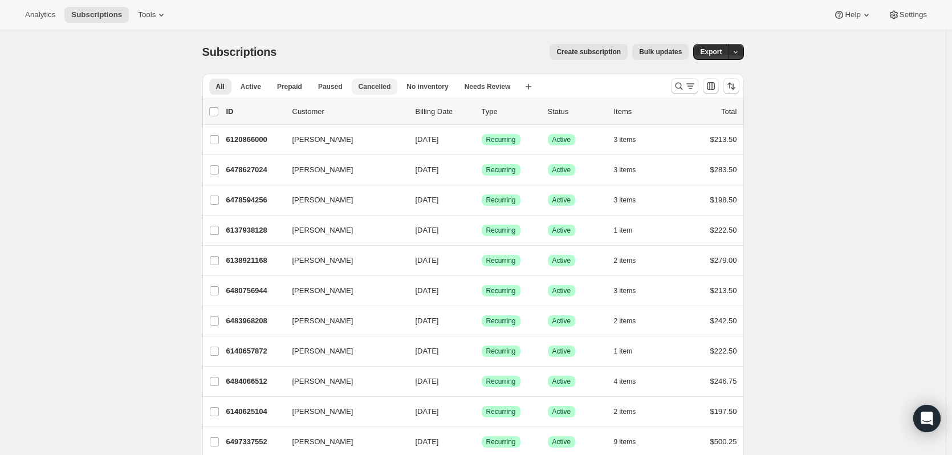 Image resolution: width=952 pixels, height=455 pixels. I want to click on div: Type, so click(510, 112).